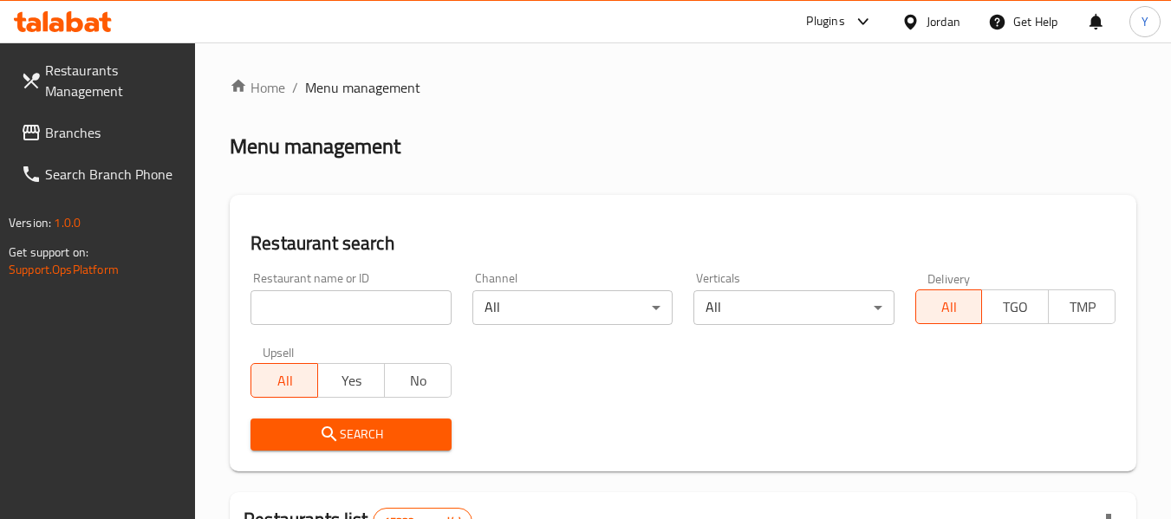  I want to click on nav: breadcrumb, so click(683, 88).